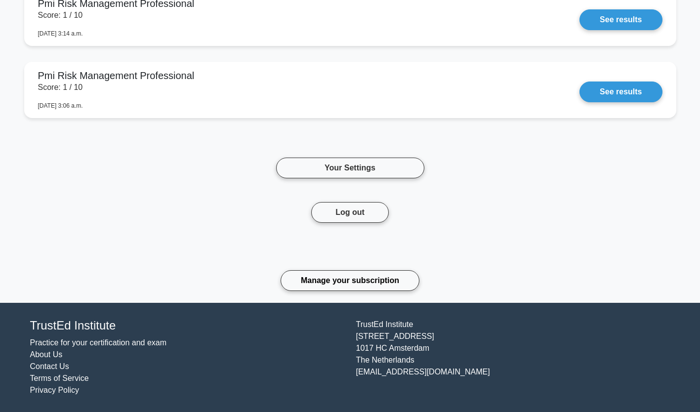 This screenshot has height=412, width=700. I want to click on a: Your Settings, so click(350, 168).